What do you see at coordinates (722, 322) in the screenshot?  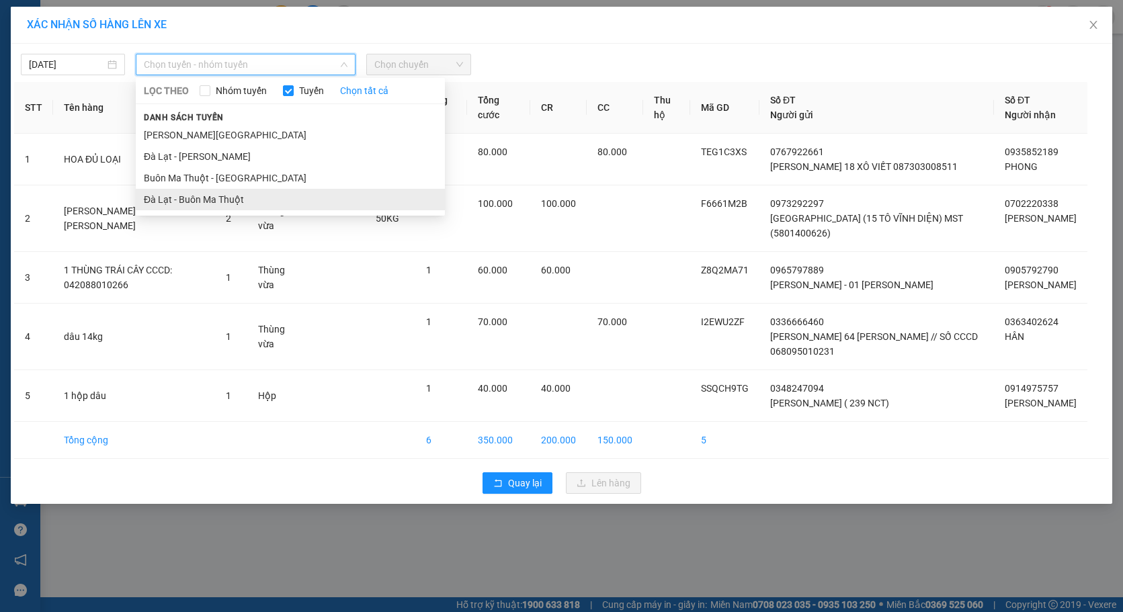 I see `span: I2EWU2ZF` at bounding box center [722, 322].